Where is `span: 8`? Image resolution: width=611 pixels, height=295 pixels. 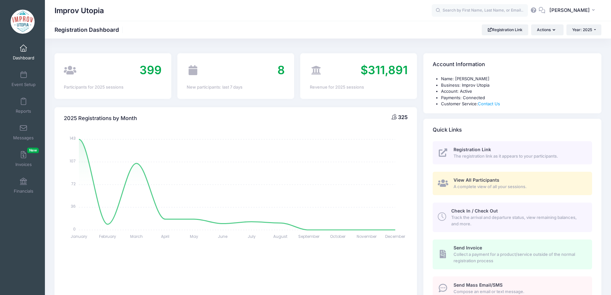 span: 8 is located at coordinates (281, 70).